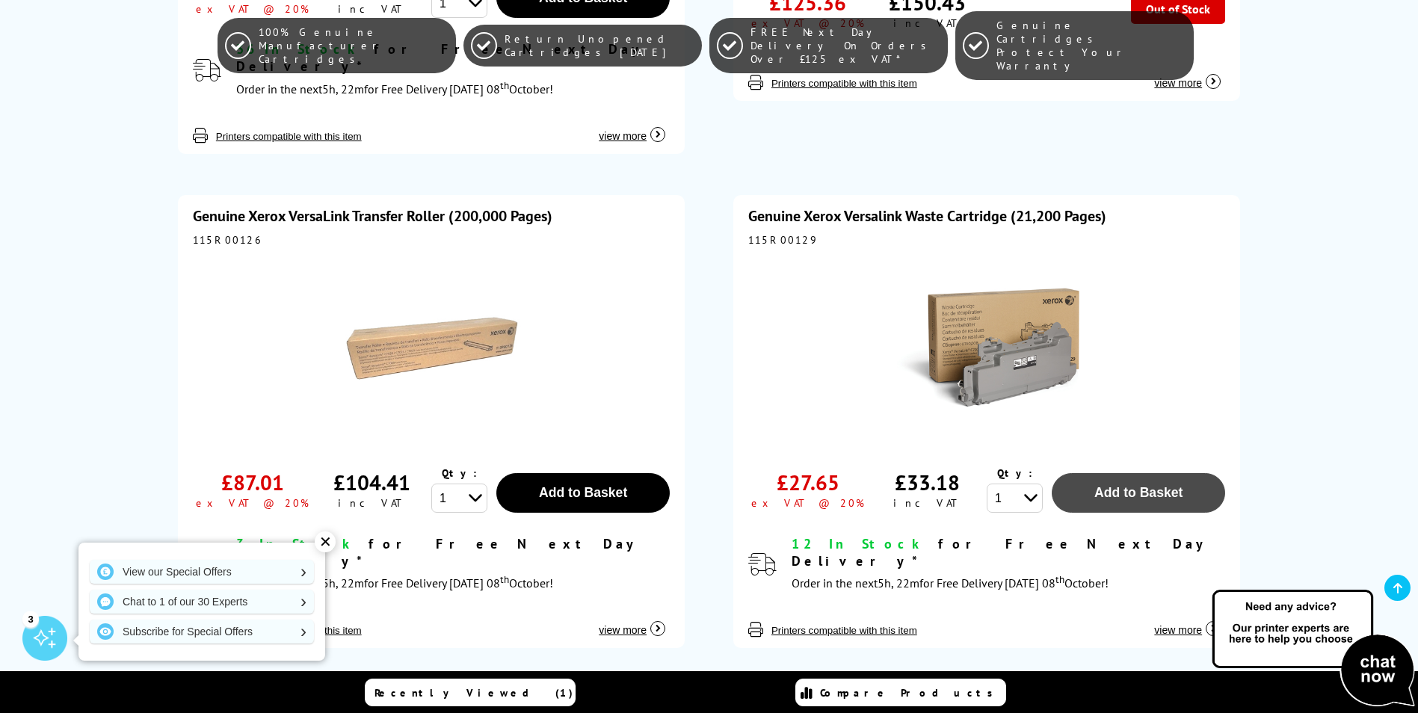 Image resolution: width=1418 pixels, height=713 pixels. Describe the element at coordinates (910, 693) in the screenshot. I see `span: Compare Products` at that location.